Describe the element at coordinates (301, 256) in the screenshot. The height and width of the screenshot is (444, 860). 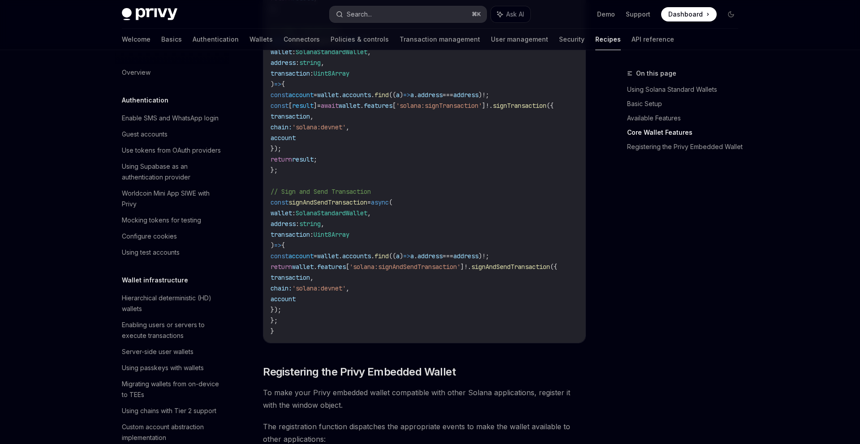
I see `span: account` at that location.